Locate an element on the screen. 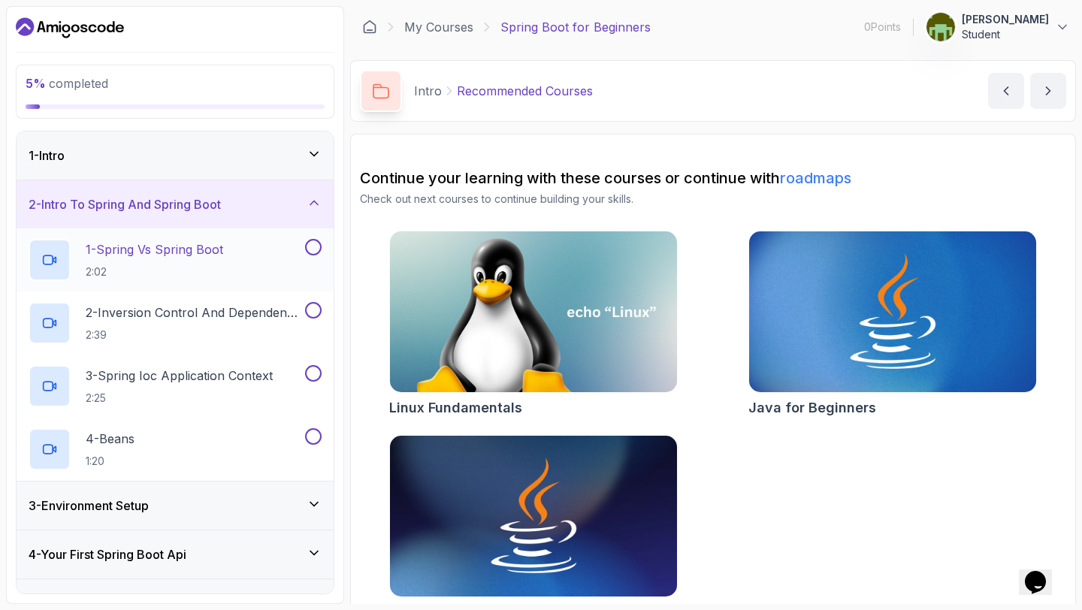  p: 1:20 is located at coordinates (110, 461).